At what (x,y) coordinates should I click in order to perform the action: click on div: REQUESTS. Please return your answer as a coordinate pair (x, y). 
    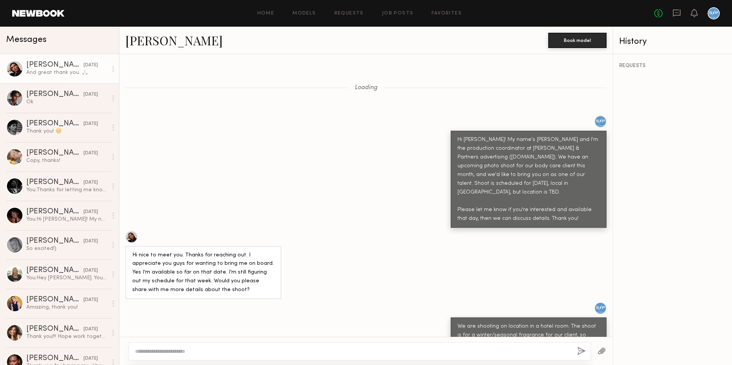
    Looking at the image, I should click on (673, 66).